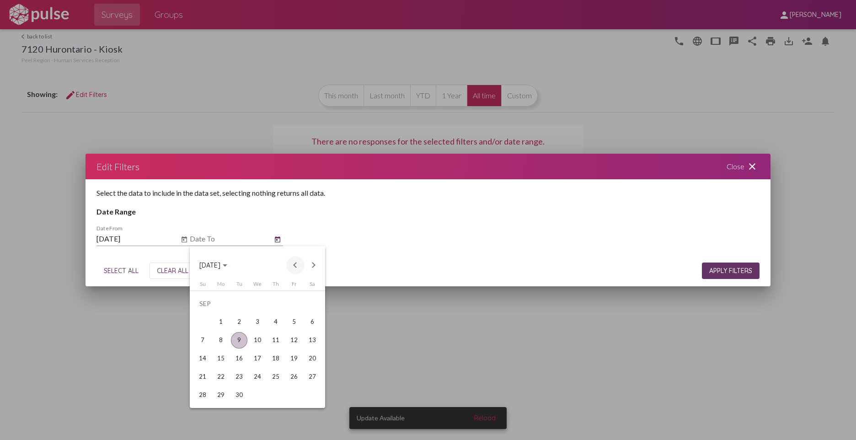  I want to click on div: 14, so click(203, 359).